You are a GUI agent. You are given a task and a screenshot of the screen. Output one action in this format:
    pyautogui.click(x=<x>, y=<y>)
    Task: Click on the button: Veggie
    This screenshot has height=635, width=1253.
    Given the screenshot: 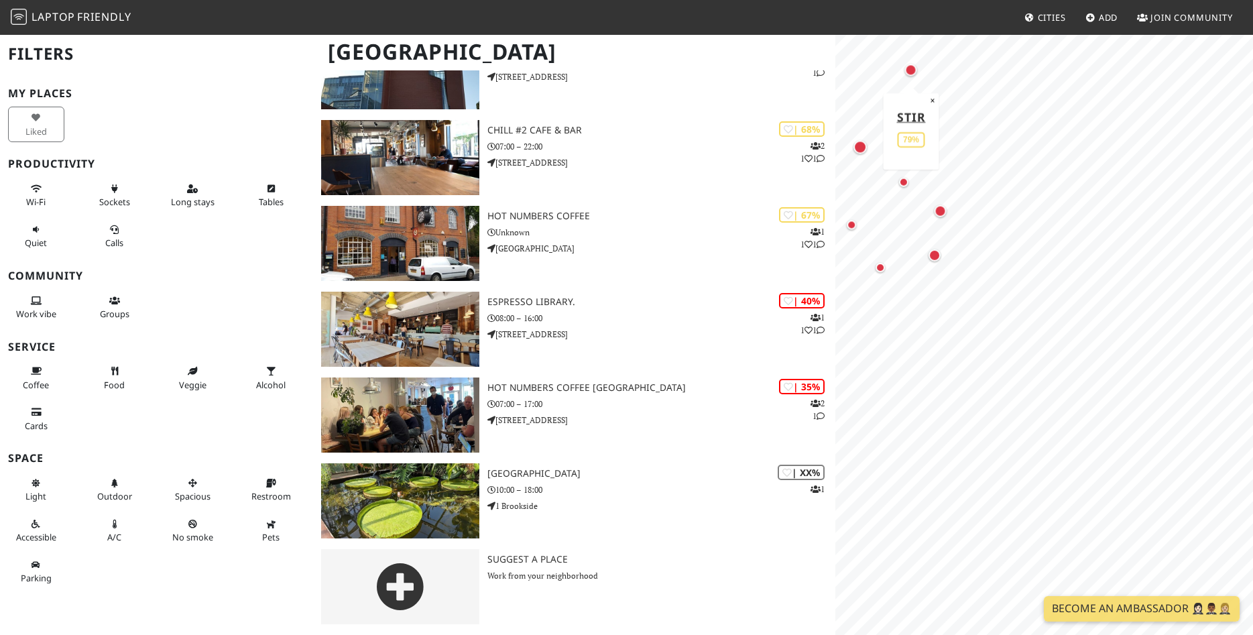 What is the action you would take?
    pyautogui.click(x=193, y=377)
    